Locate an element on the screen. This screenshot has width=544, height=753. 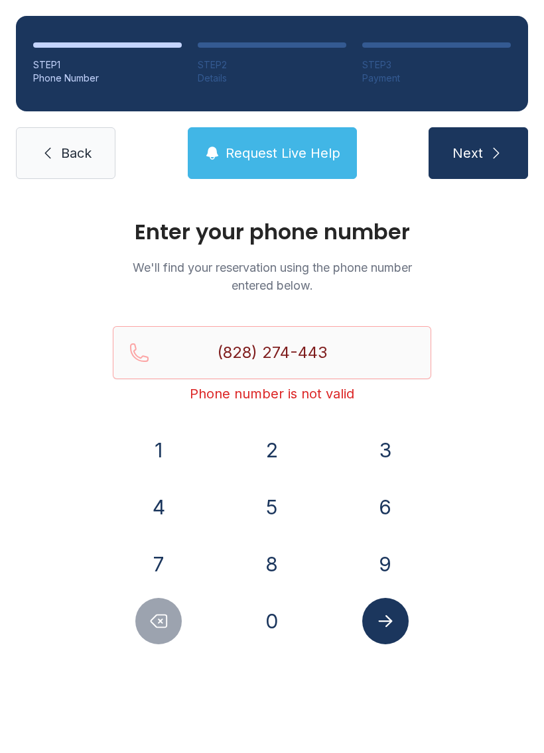
button: 1 is located at coordinates (158, 450).